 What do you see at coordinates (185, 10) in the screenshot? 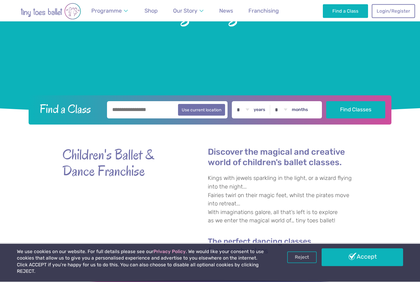
I see `span: Our Story` at bounding box center [185, 10].